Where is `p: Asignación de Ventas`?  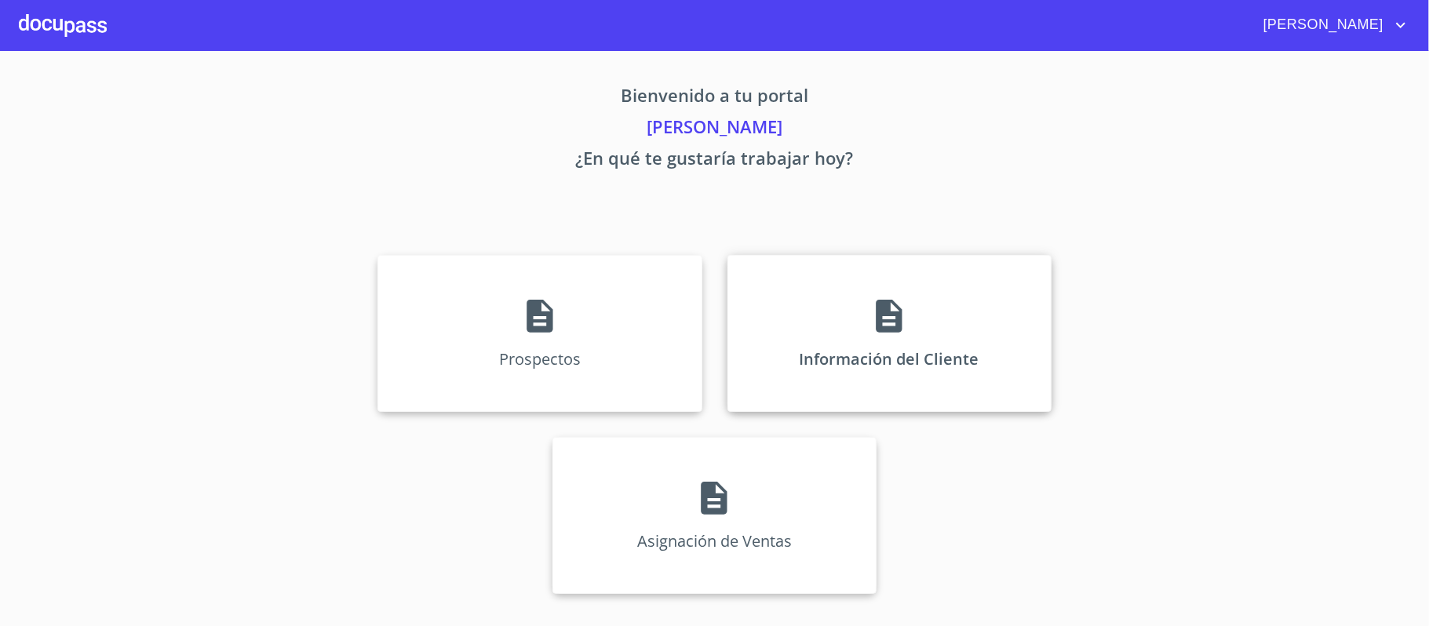 p: Asignación de Ventas is located at coordinates (714, 541).